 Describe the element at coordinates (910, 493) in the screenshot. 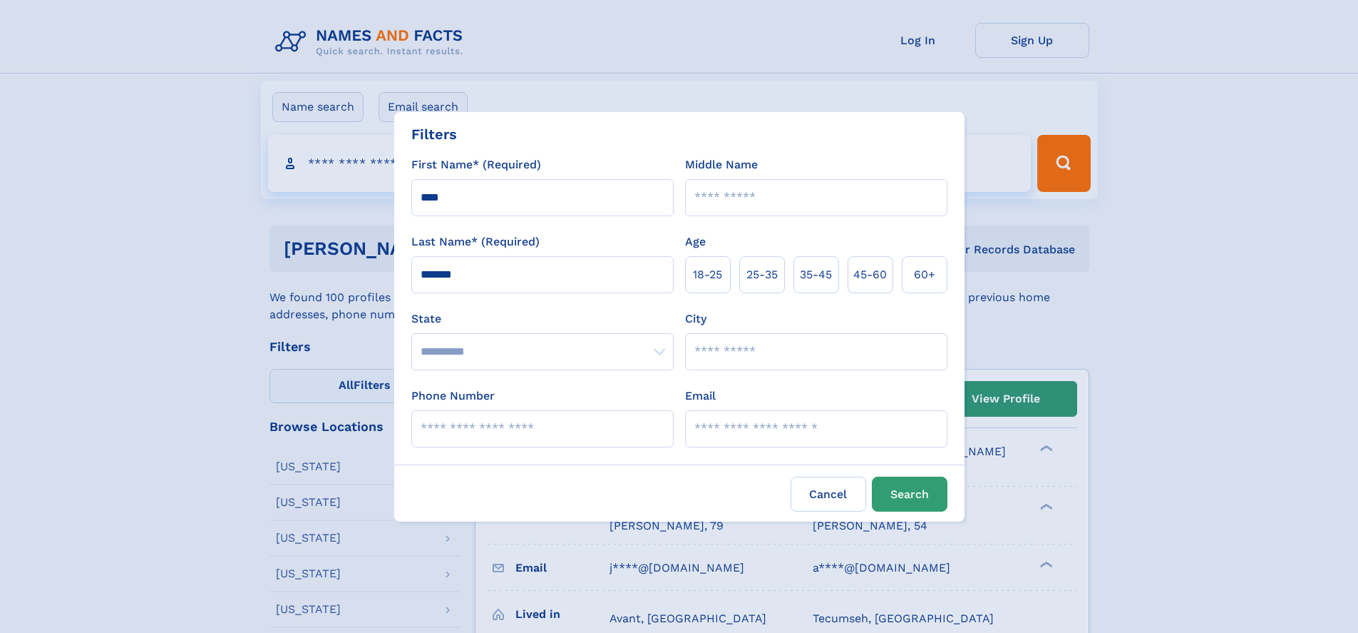

I see `button: Search` at that location.